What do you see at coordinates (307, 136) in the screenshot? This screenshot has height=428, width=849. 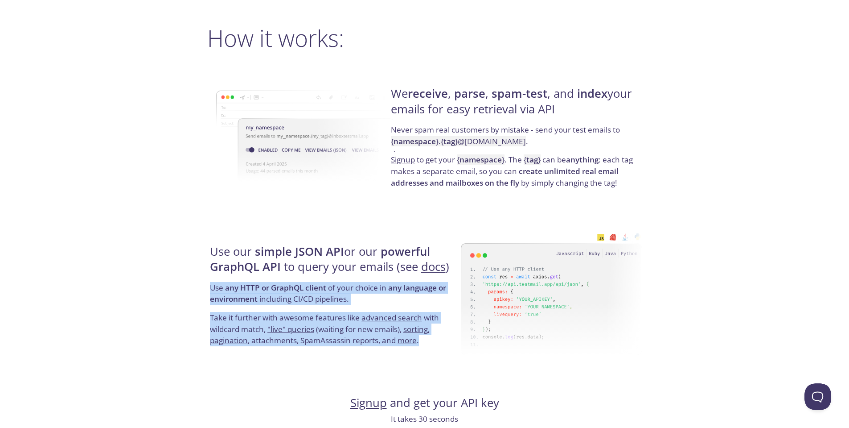 I see `img: namespace-image` at bounding box center [307, 136].